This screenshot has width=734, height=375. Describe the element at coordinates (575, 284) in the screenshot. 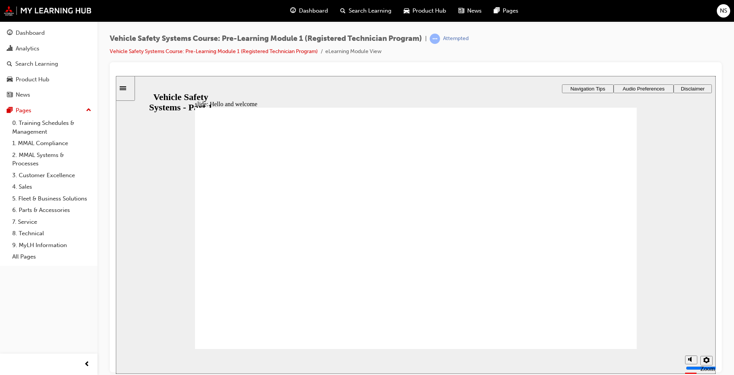

I see `button: volume` at that location.